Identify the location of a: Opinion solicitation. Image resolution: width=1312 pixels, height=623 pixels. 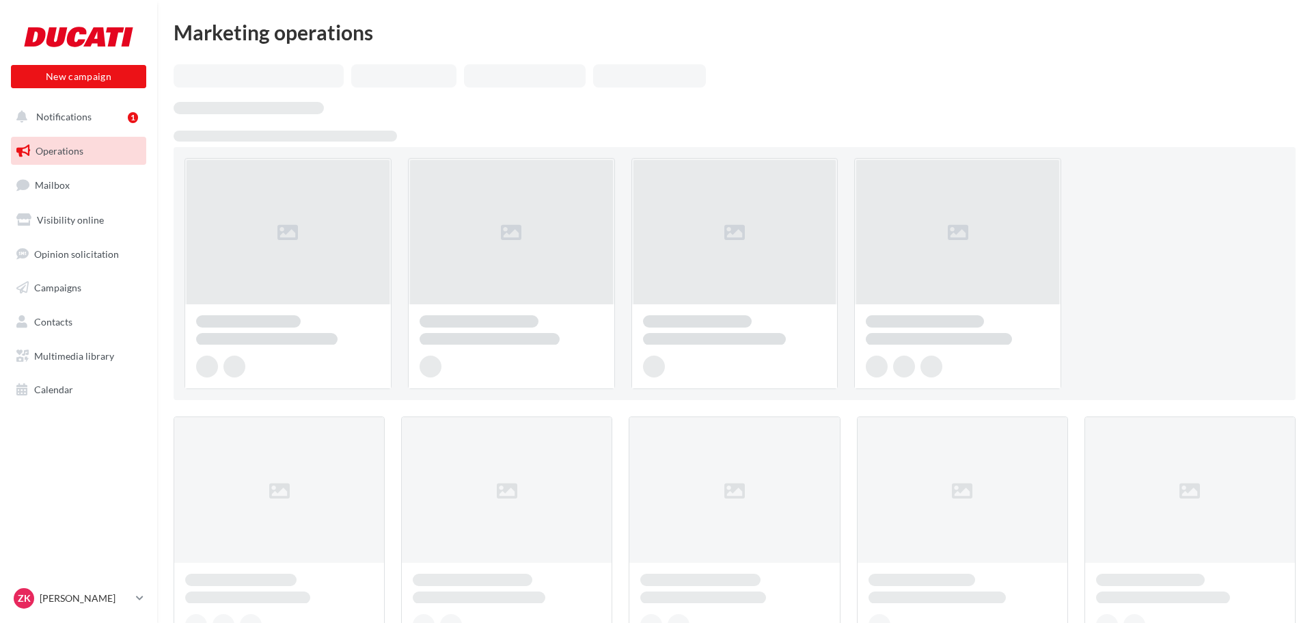
(79, 254).